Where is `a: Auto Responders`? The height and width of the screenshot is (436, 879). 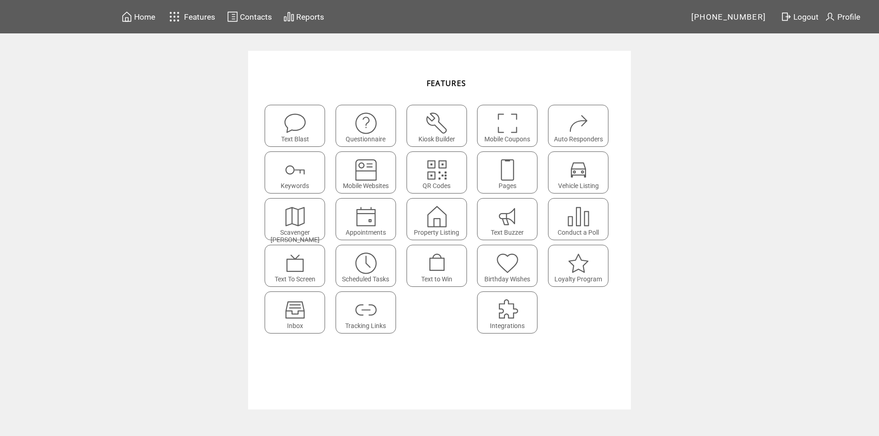
a: Auto Responders is located at coordinates (581, 126).